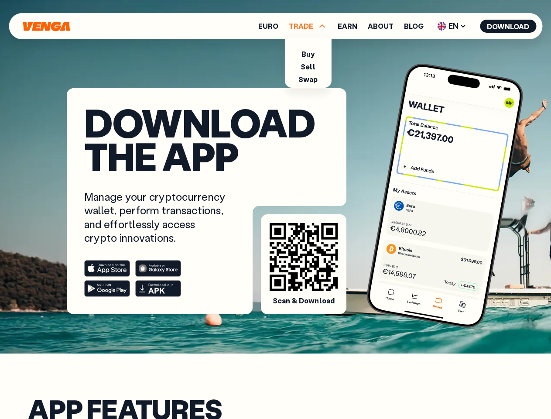 This screenshot has height=419, width=551. Describe the element at coordinates (46, 26) in the screenshot. I see `a: Home` at that location.